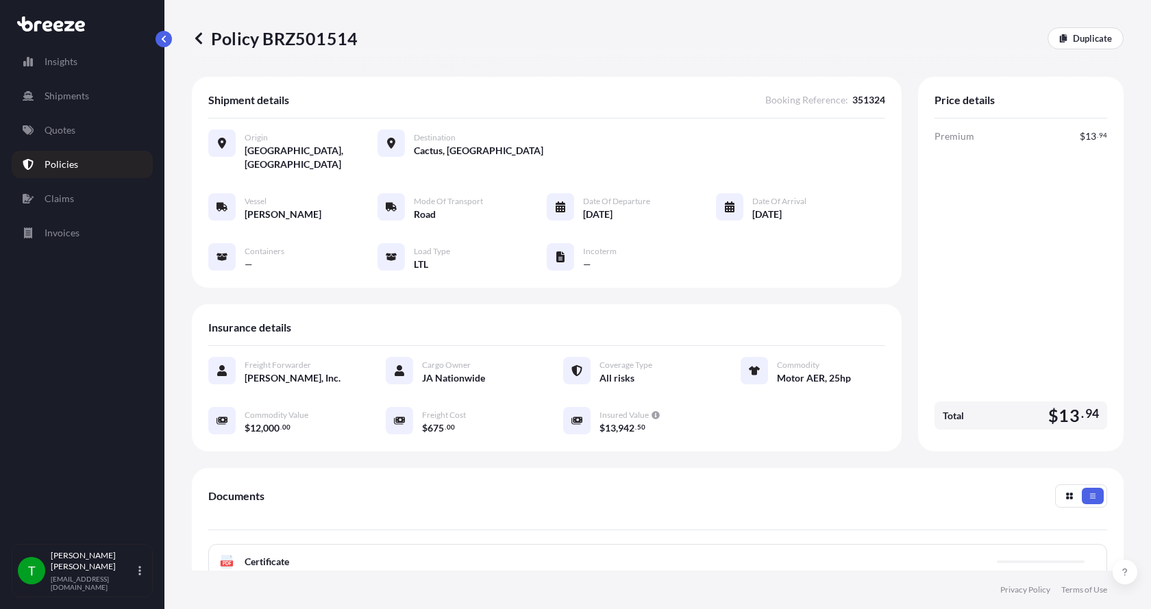 The height and width of the screenshot is (609, 1151). Describe the element at coordinates (60, 130) in the screenshot. I see `p: Quotes` at that location.